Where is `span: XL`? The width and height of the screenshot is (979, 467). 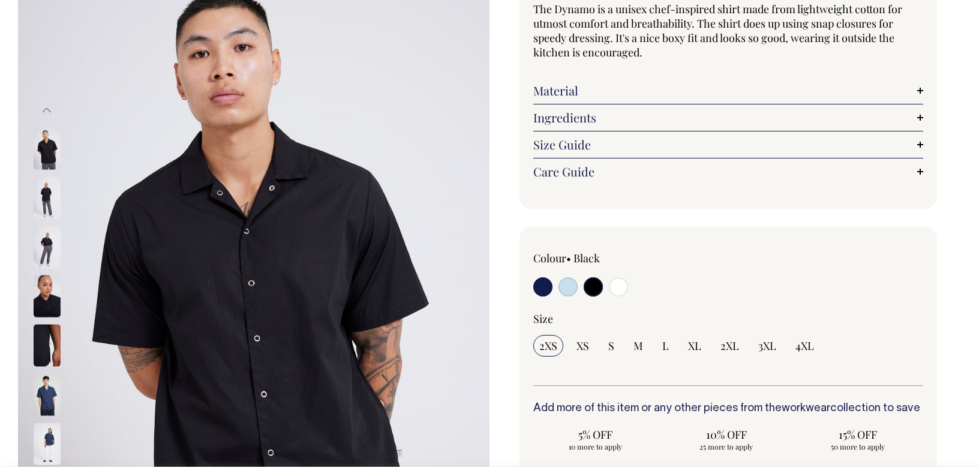 span: XL is located at coordinates (695, 346).